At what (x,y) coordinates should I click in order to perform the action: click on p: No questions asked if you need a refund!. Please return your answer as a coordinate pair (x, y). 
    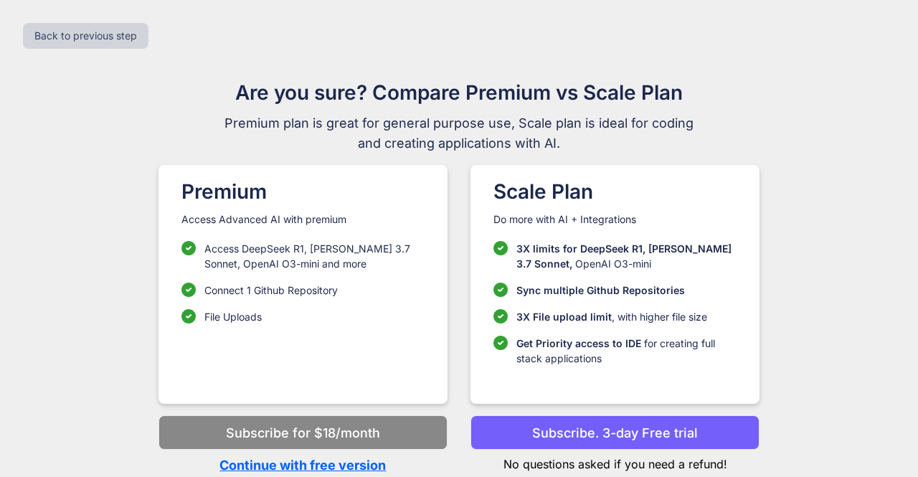
    Looking at the image, I should click on (614, 461).